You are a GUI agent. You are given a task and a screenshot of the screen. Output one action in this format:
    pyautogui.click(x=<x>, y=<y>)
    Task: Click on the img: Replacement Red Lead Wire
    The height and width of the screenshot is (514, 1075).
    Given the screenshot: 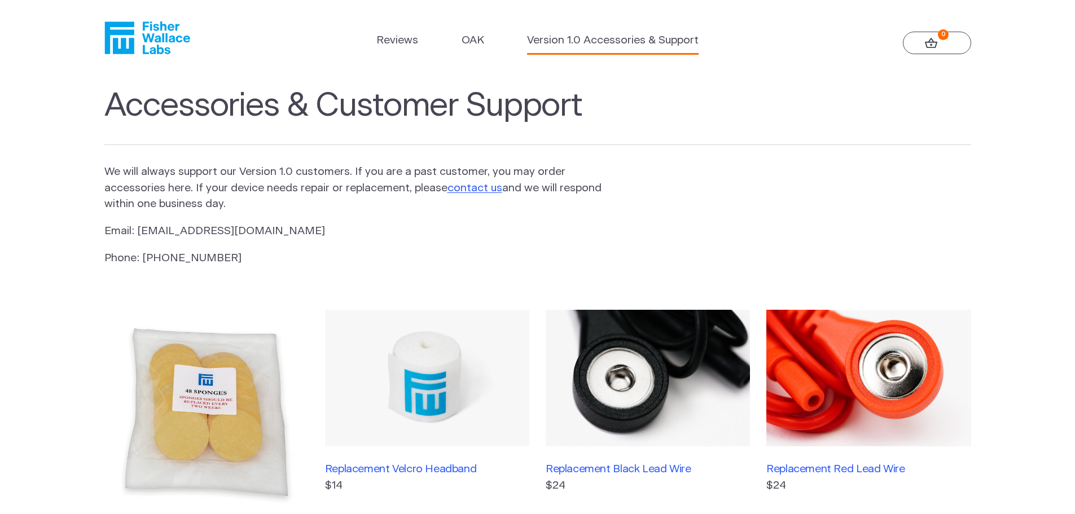 What is the action you would take?
    pyautogui.click(x=868, y=378)
    